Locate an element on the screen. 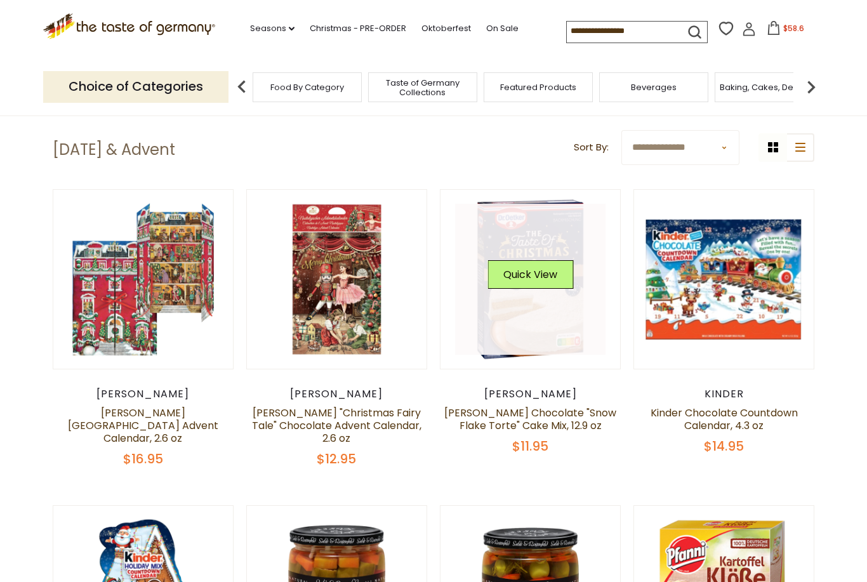 Image resolution: width=867 pixels, height=582 pixels. img: Heidel "Christmas Fairy Tale" Chocolate Advent Calendar, 2.6 oz is located at coordinates (336, 279).